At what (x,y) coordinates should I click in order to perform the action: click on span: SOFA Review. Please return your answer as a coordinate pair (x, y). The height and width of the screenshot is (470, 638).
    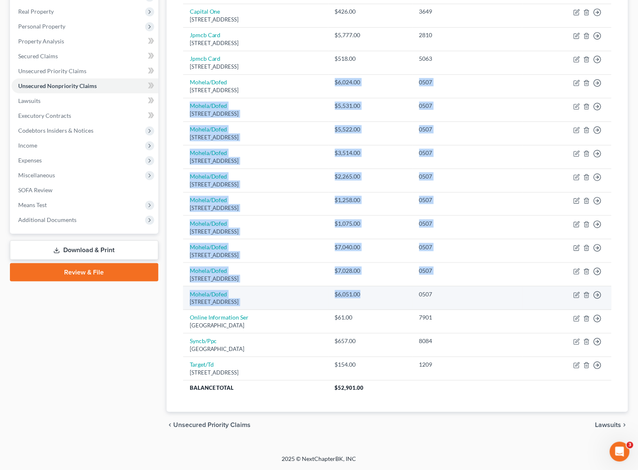
    Looking at the image, I should click on (35, 190).